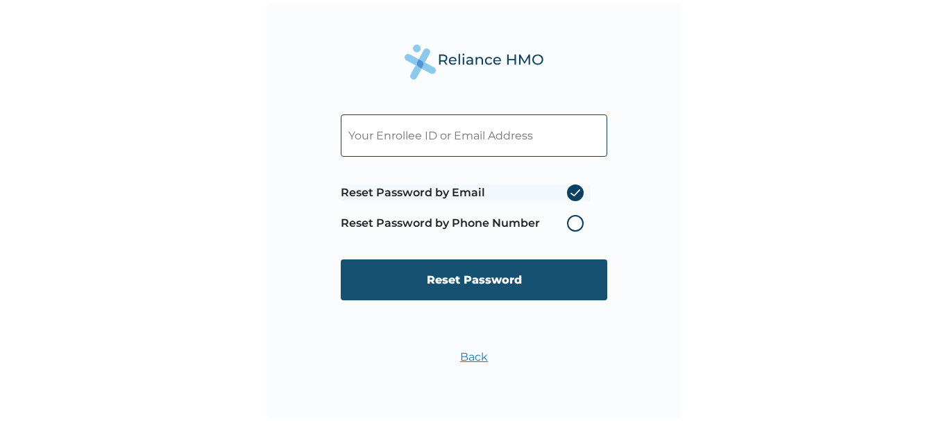 The image size is (948, 421). Describe the element at coordinates (474, 357) in the screenshot. I see `a: Back` at that location.